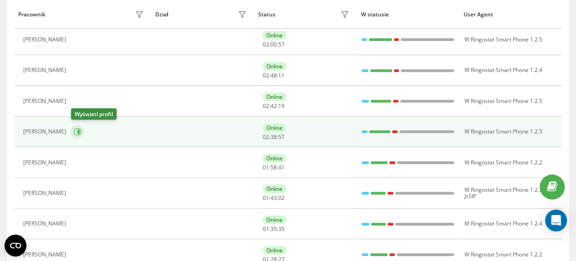 The image size is (576, 261). What do you see at coordinates (274, 198) in the screenshot?
I see `span: 43` at bounding box center [274, 198].